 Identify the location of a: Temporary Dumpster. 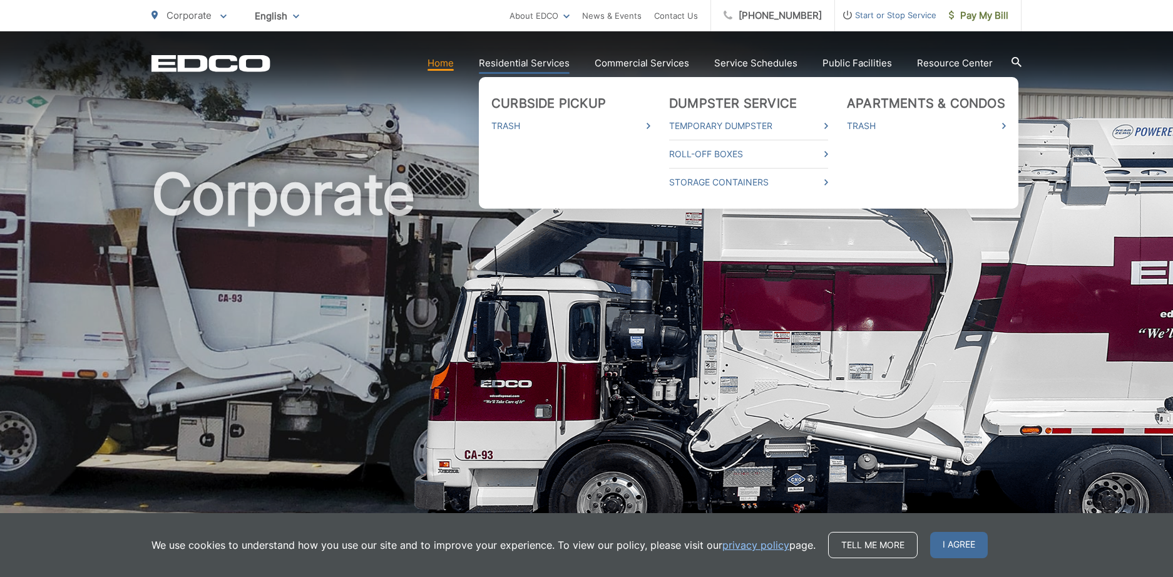
(749, 126).